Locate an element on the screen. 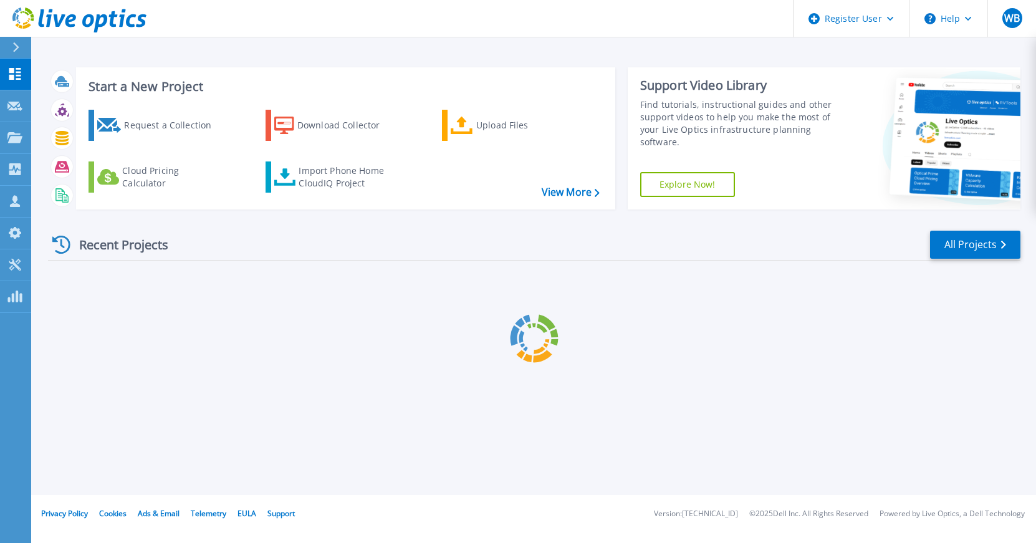 The width and height of the screenshot is (1036, 543). a: Privacy Policy is located at coordinates (64, 513).